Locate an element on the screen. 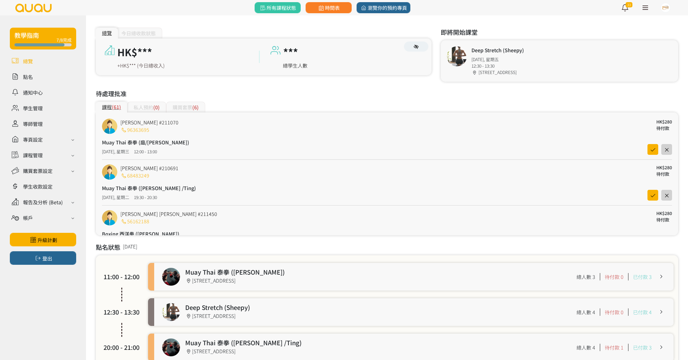 This screenshot has height=360, width=688. span: (61) is located at coordinates (116, 107).